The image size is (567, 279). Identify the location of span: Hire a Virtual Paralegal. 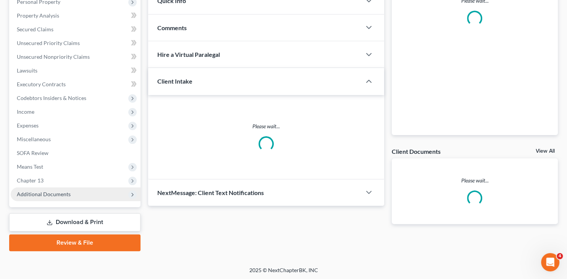
(189, 54).